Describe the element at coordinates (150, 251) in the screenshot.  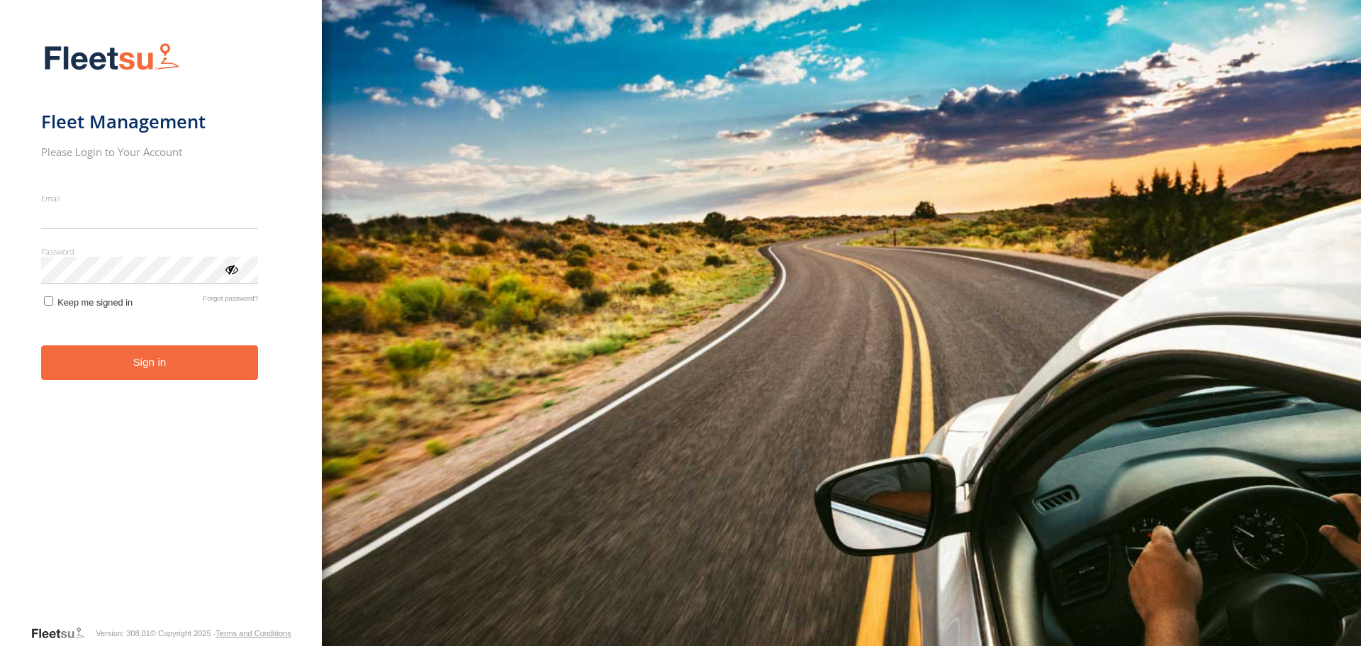
I see `label: Password` at that location.